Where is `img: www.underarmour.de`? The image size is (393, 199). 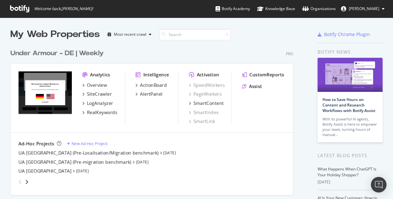
img: www.underarmour.de is located at coordinates (45, 93).